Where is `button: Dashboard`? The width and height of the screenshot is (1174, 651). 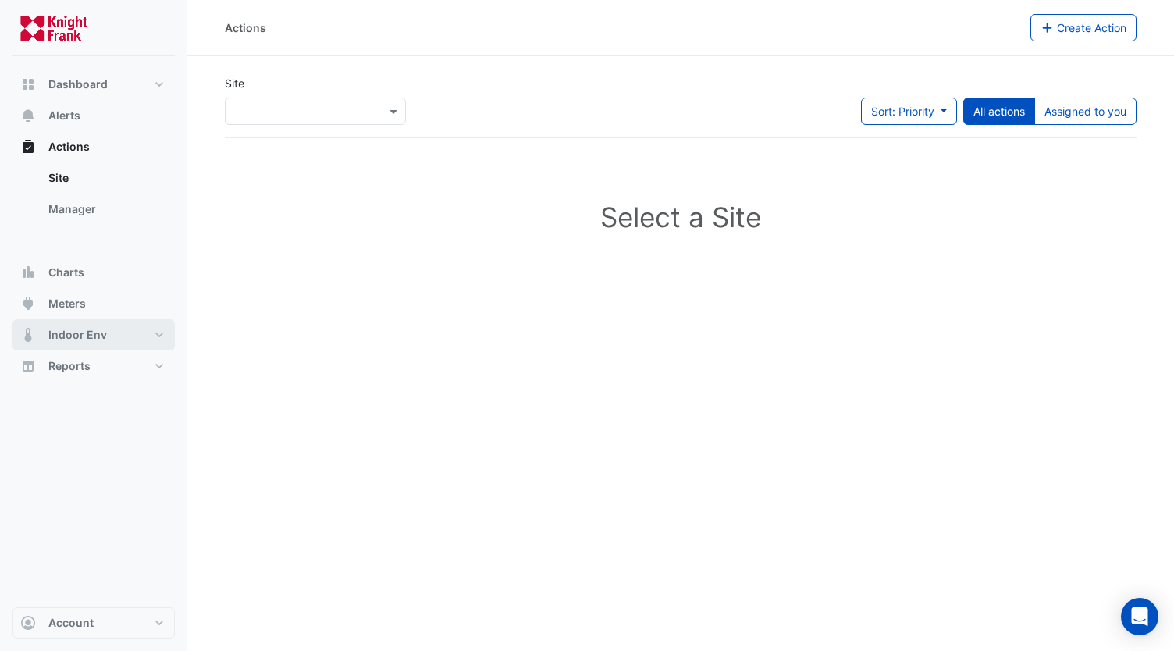 button: Dashboard is located at coordinates (94, 84).